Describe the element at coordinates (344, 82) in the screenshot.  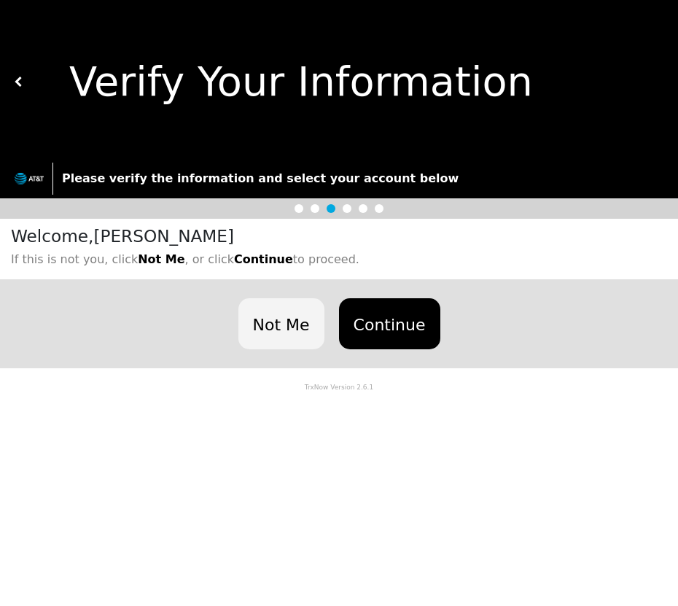
I see `div: Verify Your Information` at that location.